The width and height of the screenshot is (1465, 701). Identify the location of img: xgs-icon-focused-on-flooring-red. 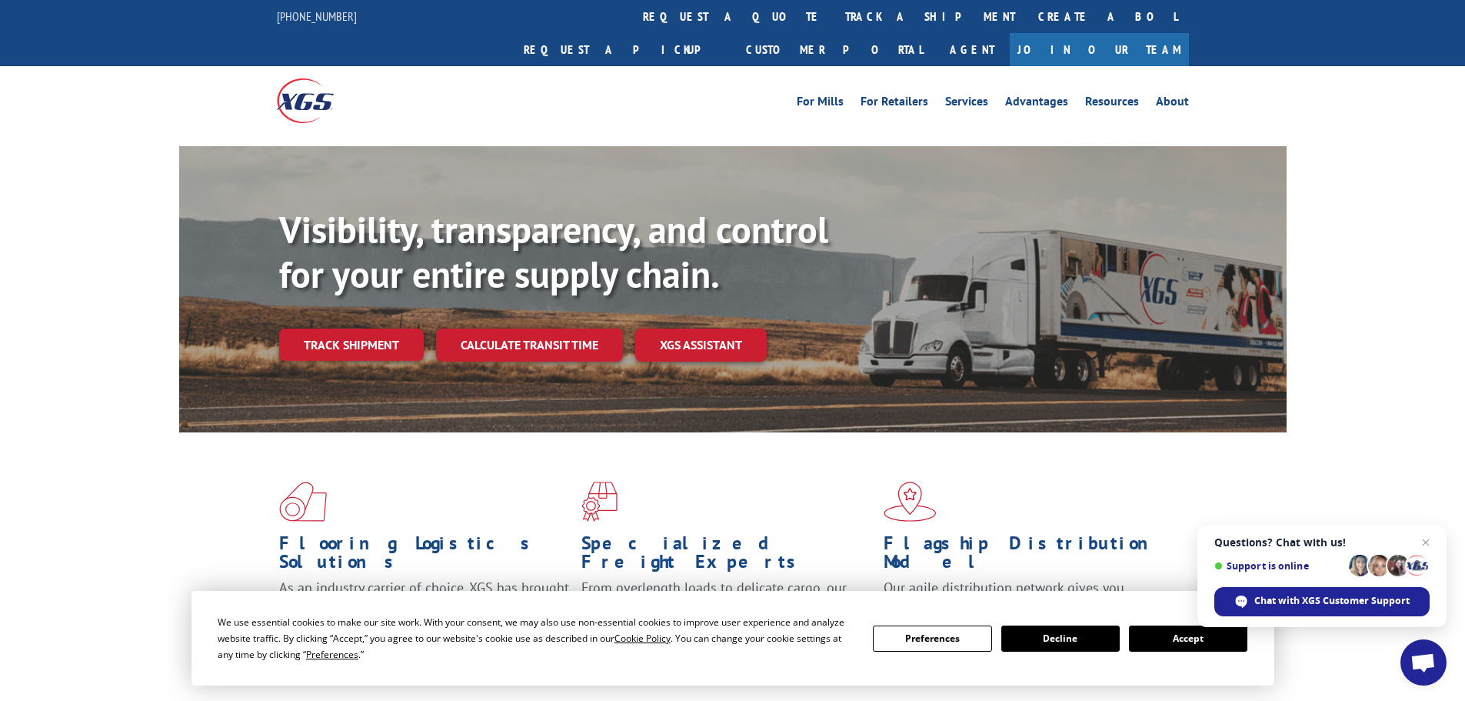
(599, 501).